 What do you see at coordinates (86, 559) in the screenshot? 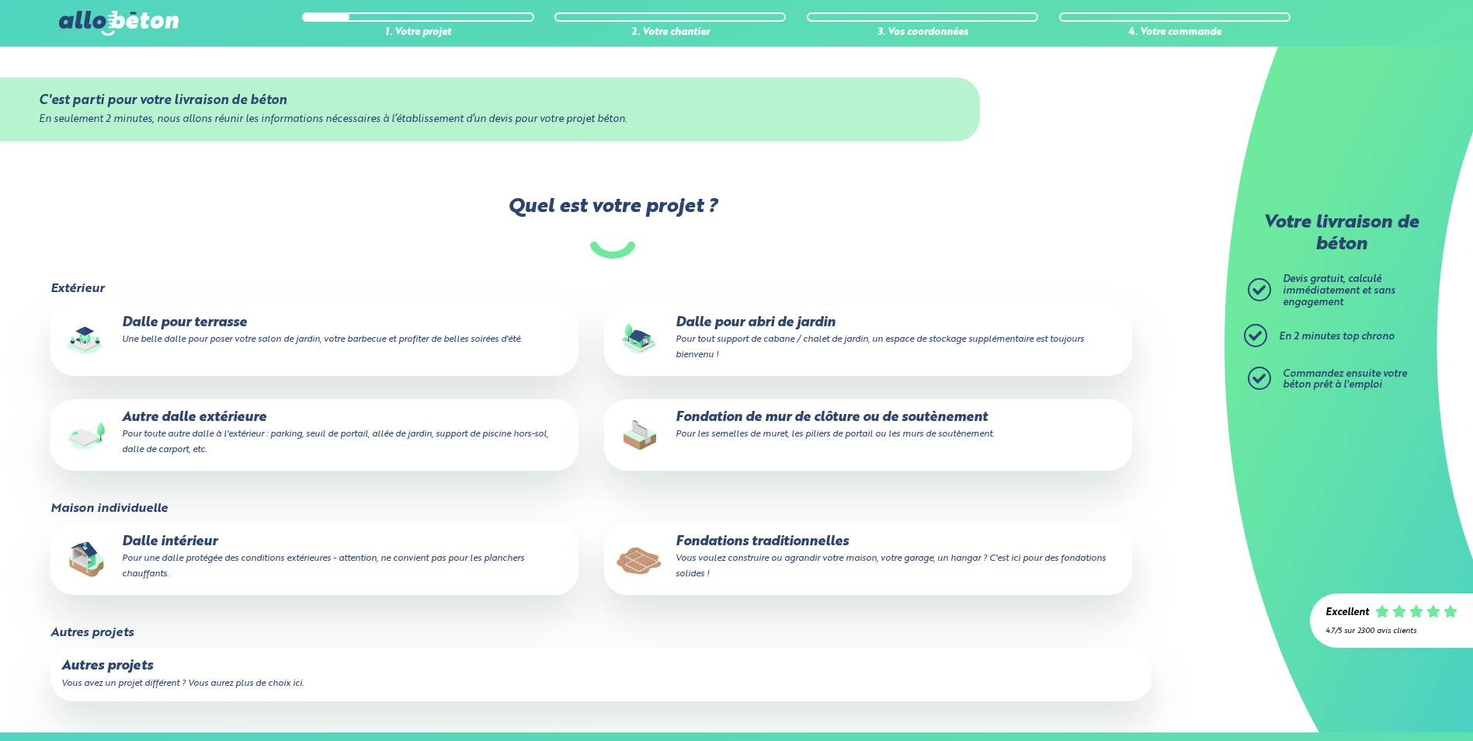
I see `img: final_use.values.inside_slab` at bounding box center [86, 559].